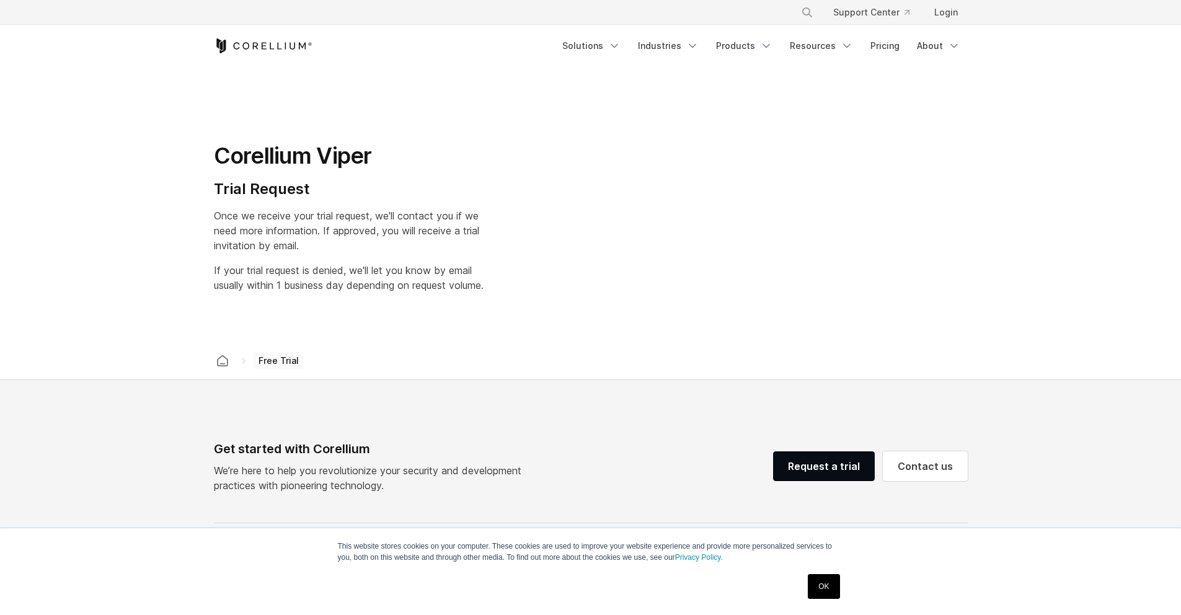 Image resolution: width=1181 pixels, height=615 pixels. I want to click on p: This website stores cookies on your computer. These cookies are used to improve your website expe..., so click(591, 552).